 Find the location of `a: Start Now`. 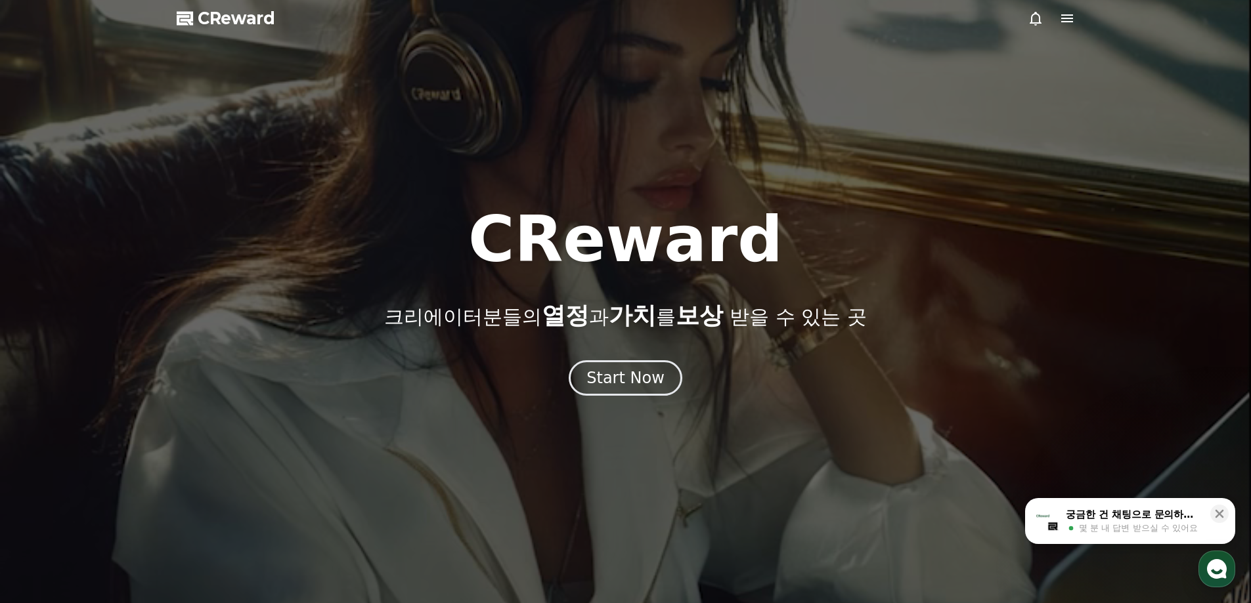

a: Start Now is located at coordinates (625, 379).